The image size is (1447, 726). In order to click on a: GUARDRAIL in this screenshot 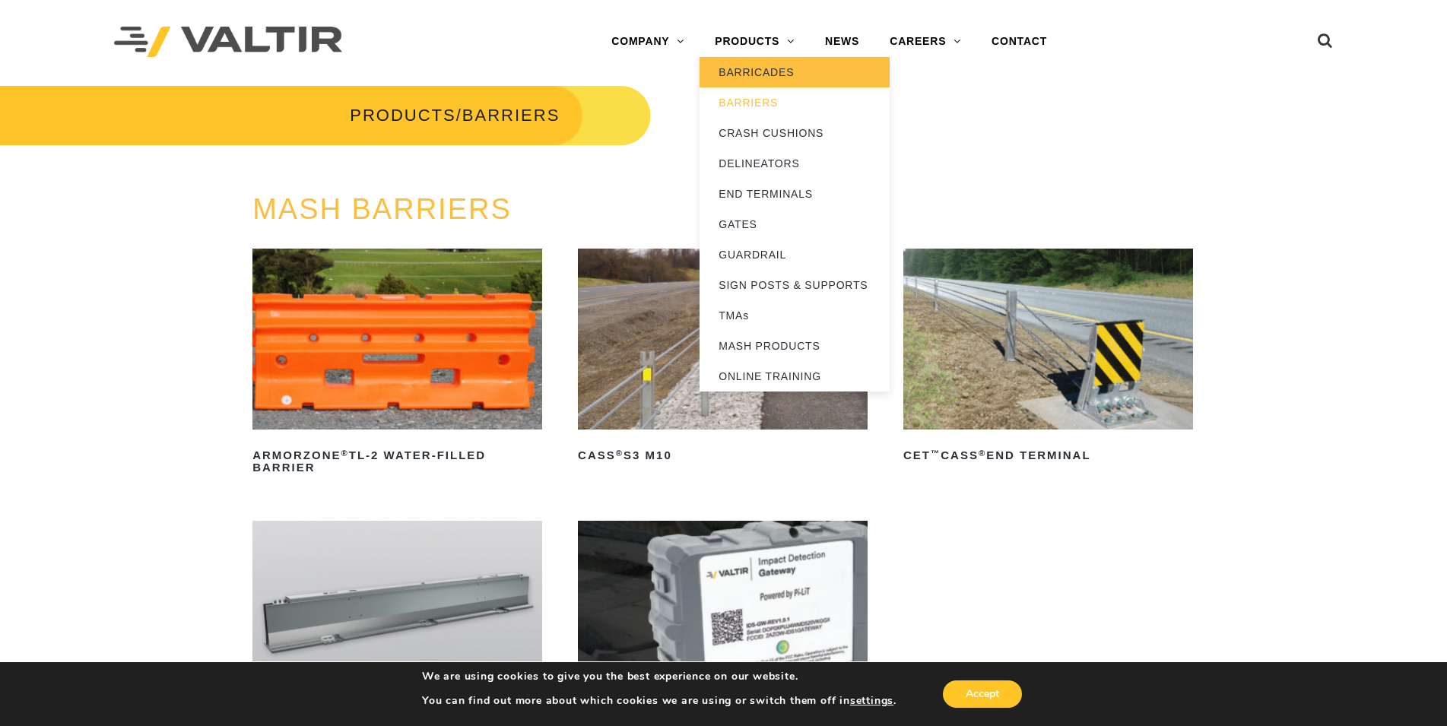, I will do `click(795, 255)`.